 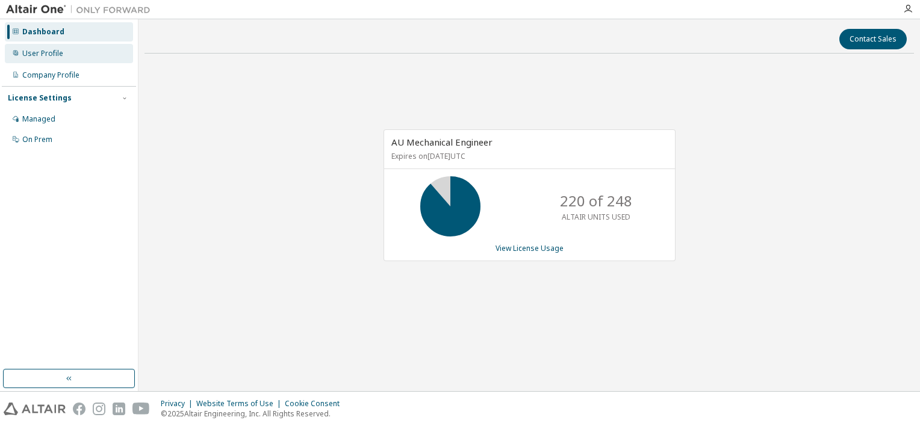 What do you see at coordinates (81, 10) in the screenshot?
I see `img: Altair One` at bounding box center [81, 10].